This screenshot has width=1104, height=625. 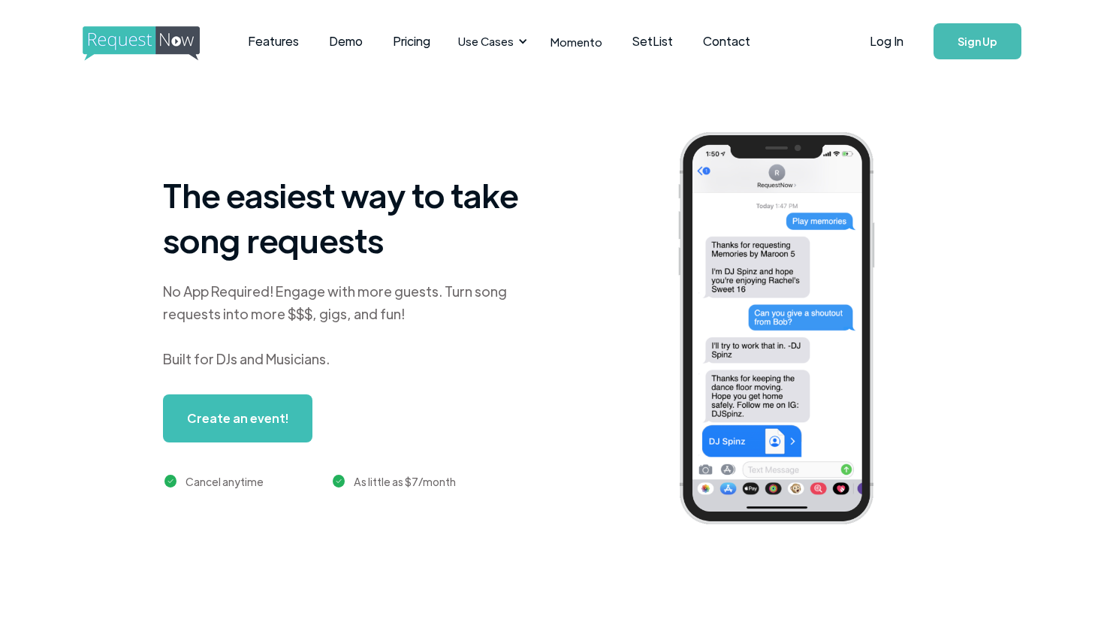 What do you see at coordinates (886, 41) in the screenshot?
I see `a: Log In` at bounding box center [886, 41].